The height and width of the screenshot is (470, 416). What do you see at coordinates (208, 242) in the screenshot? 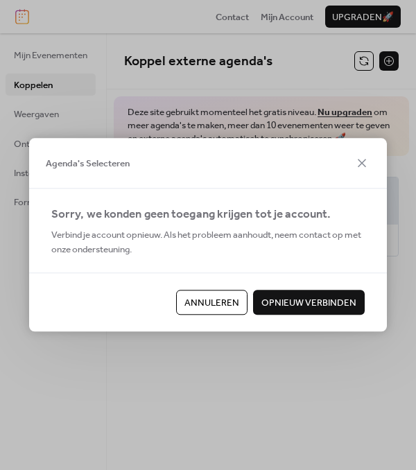
I see `span: Verbind je account opnieuw. Als het probleem aanhoudt, neem contact op met onze ondersteuning.` at bounding box center [208, 242].